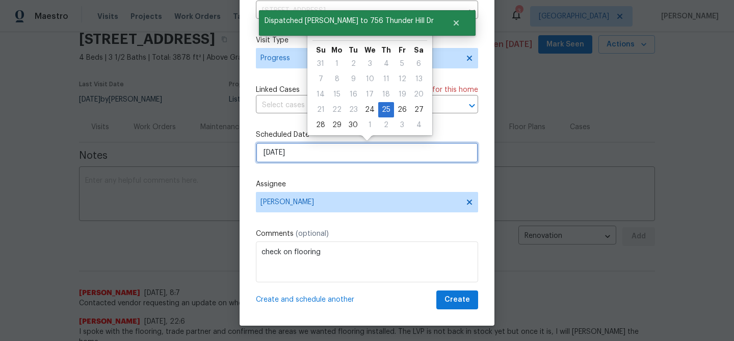 The width and height of the screenshot is (734, 341). Describe the element at coordinates (360, 58) in the screenshot. I see `span: Progress` at that location.